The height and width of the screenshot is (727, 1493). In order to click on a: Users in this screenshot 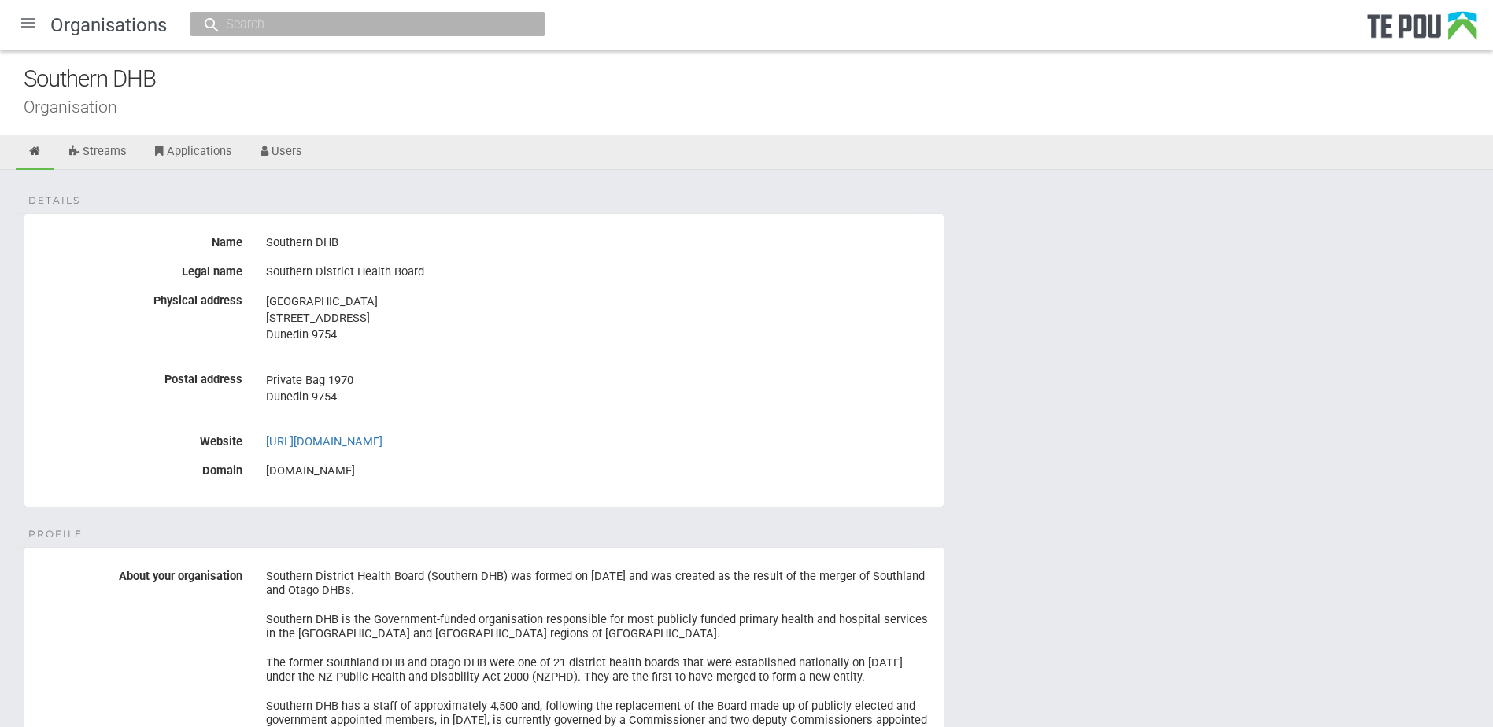, I will do `click(280, 153)`.